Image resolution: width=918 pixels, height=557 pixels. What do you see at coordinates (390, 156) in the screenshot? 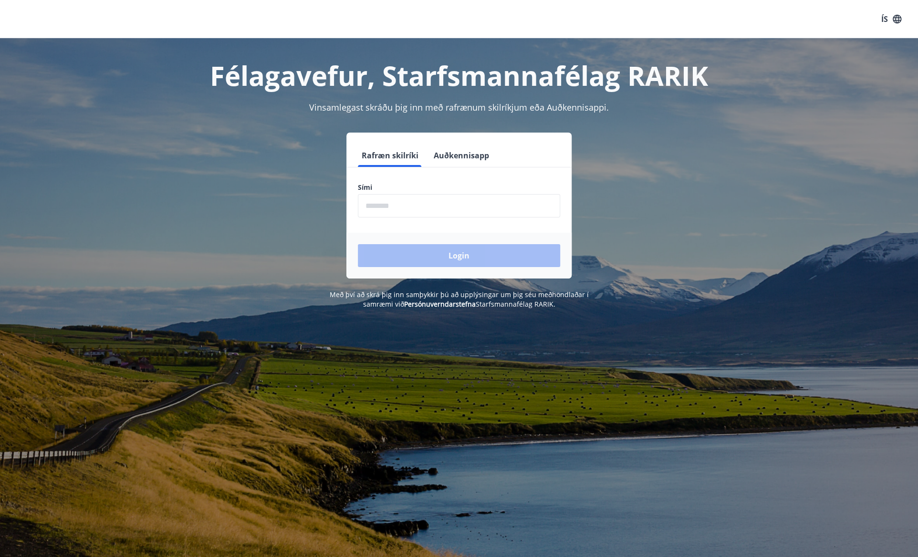
I see `button: Rafræn skilríki` at bounding box center [390, 156].